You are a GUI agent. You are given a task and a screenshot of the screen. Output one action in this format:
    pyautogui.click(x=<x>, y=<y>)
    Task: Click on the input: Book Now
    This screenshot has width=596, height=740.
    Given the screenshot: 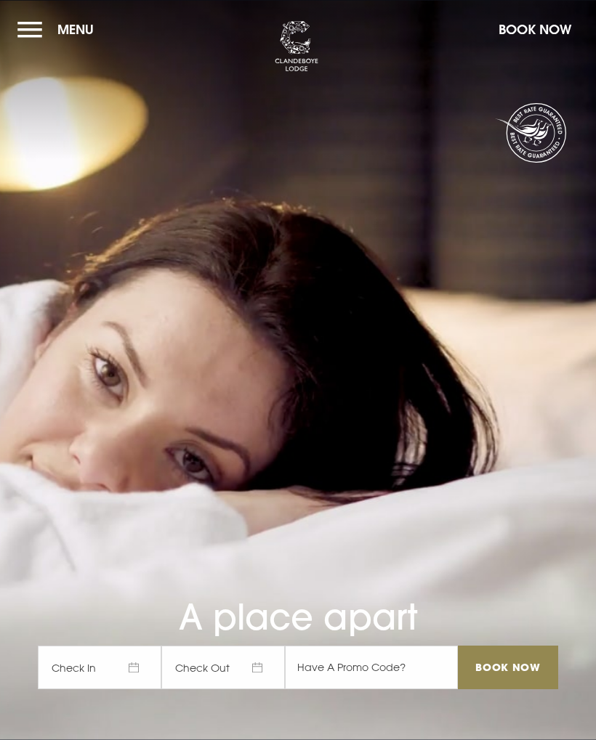 What is the action you would take?
    pyautogui.click(x=508, y=668)
    